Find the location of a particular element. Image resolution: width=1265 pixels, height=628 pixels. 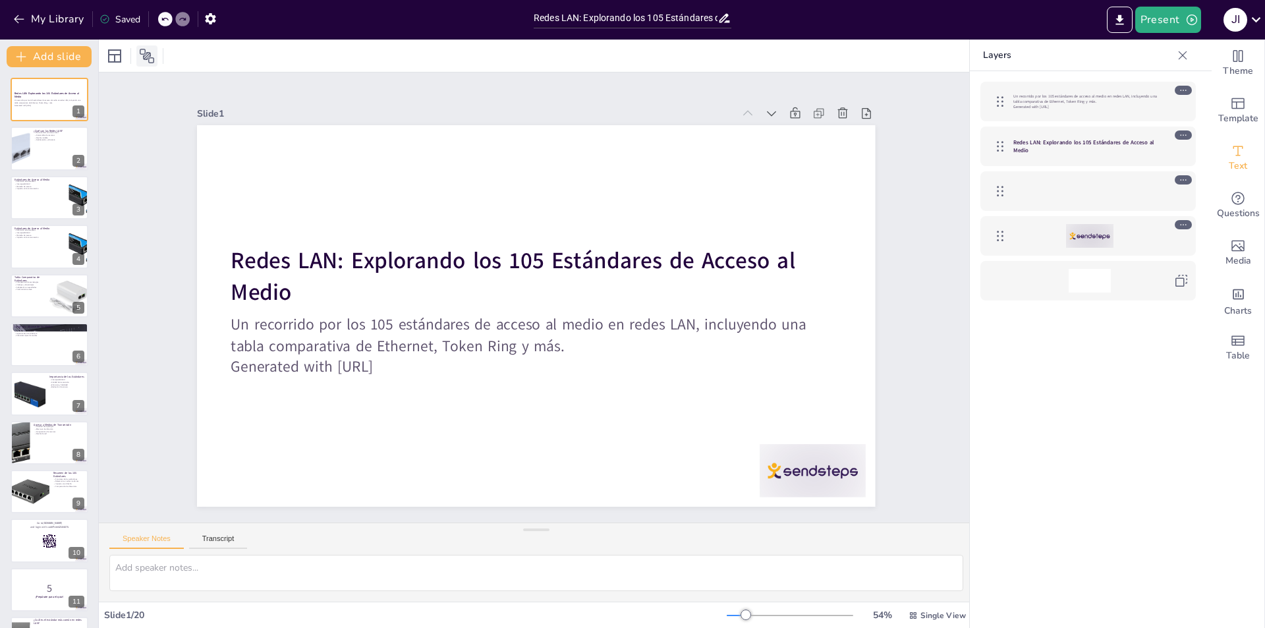

button: Speaker Notes is located at coordinates (146, 541).